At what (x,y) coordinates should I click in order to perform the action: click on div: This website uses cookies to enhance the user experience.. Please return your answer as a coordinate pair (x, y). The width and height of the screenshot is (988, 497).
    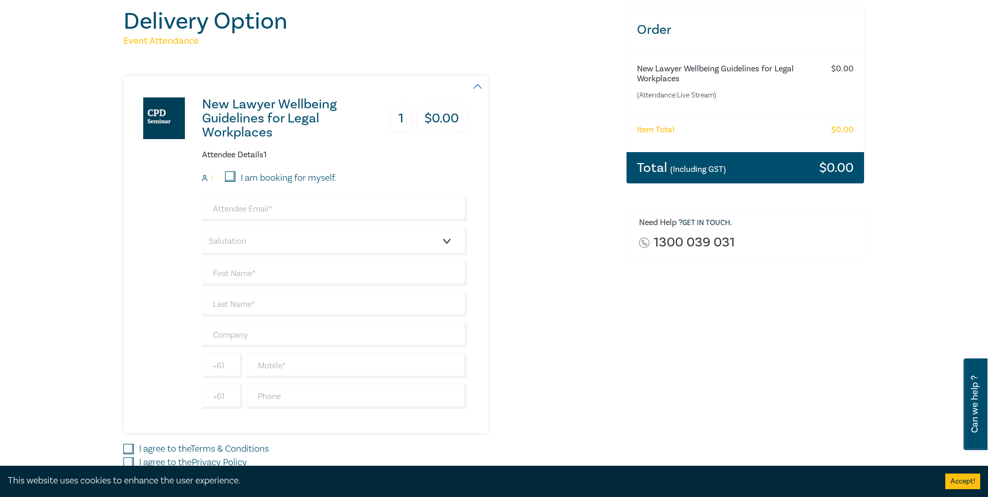
    Looking at the image, I should click on (469, 481).